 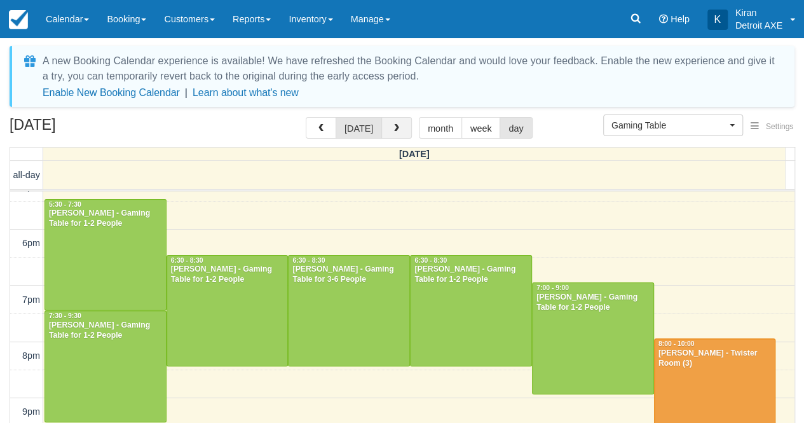 What do you see at coordinates (481, 128) in the screenshot?
I see `button: week` at bounding box center [481, 128].